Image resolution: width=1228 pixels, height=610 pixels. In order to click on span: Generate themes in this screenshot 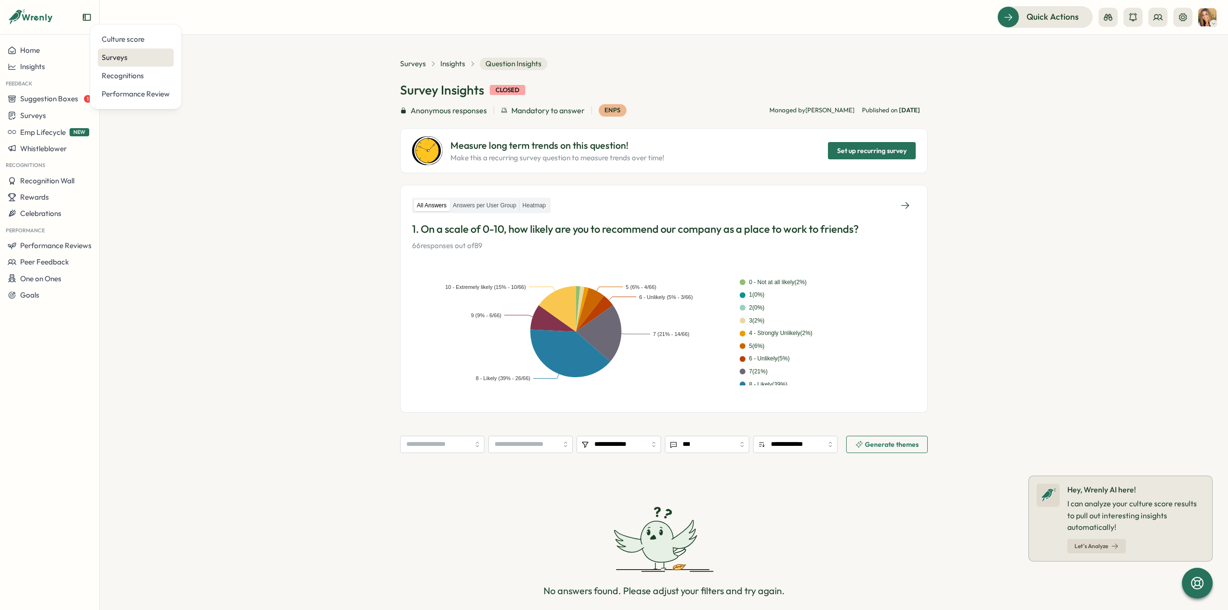, I will do `click(892, 444)`.